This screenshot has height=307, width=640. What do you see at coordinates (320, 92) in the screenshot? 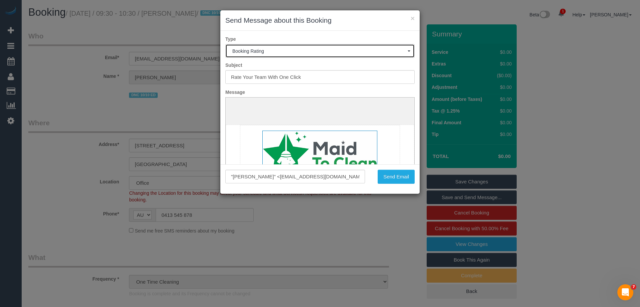
I see `label: Message` at bounding box center [320, 92].